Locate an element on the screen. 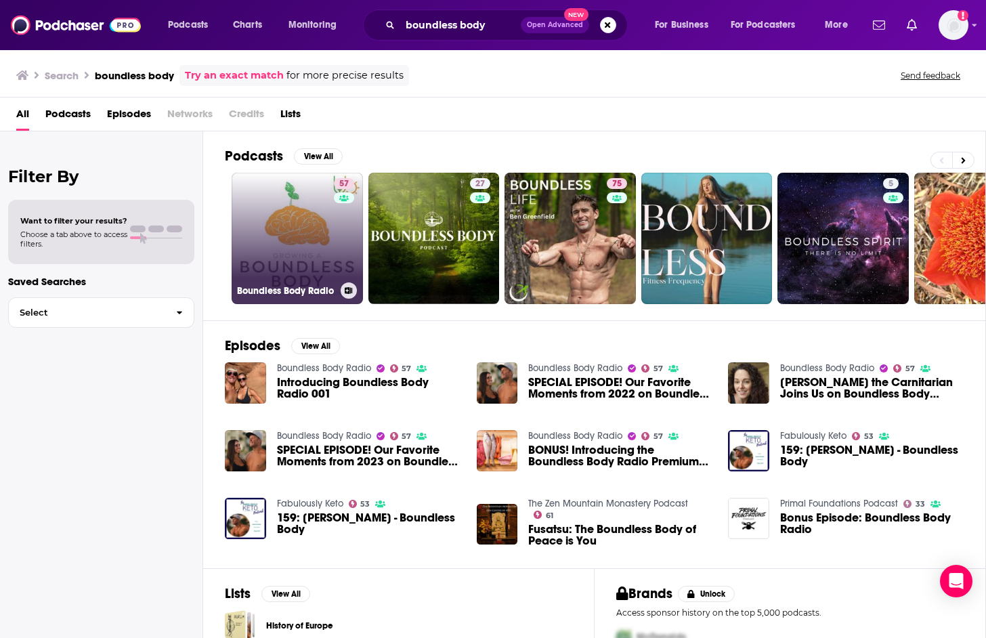  a: Introducing Boundless Body Radio 001 is located at coordinates (245, 383).